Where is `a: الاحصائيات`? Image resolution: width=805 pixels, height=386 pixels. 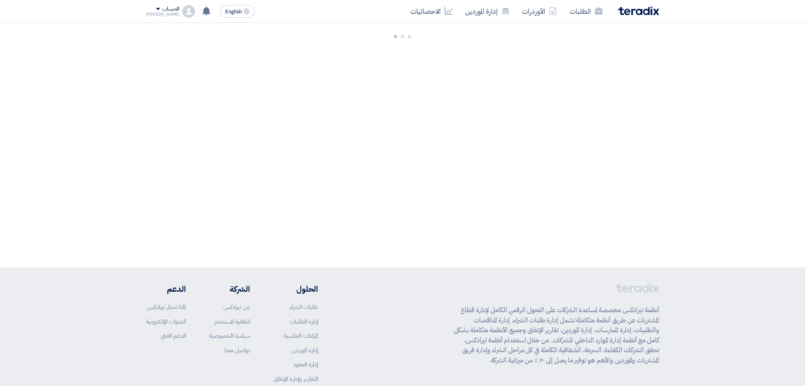 a: الاحصائيات is located at coordinates (431, 11).